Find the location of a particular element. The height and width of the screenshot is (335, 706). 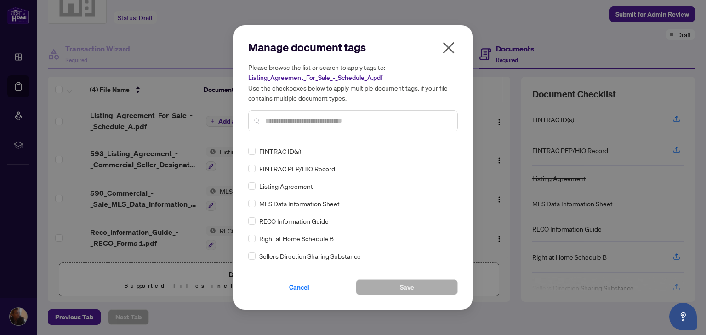

button: Cancel is located at coordinates (299, 287).